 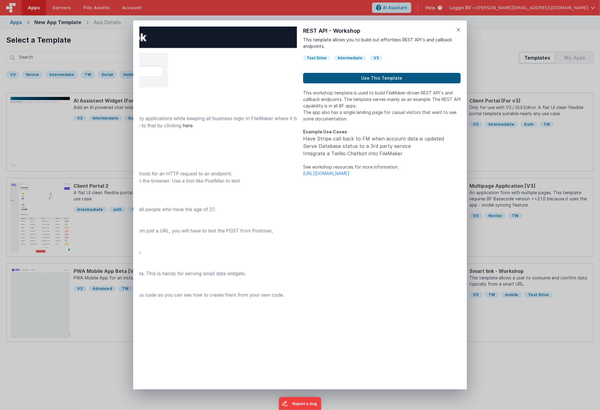 I want to click on li: Integrate a Twillio Chatbot into FileMaker, so click(x=382, y=154).